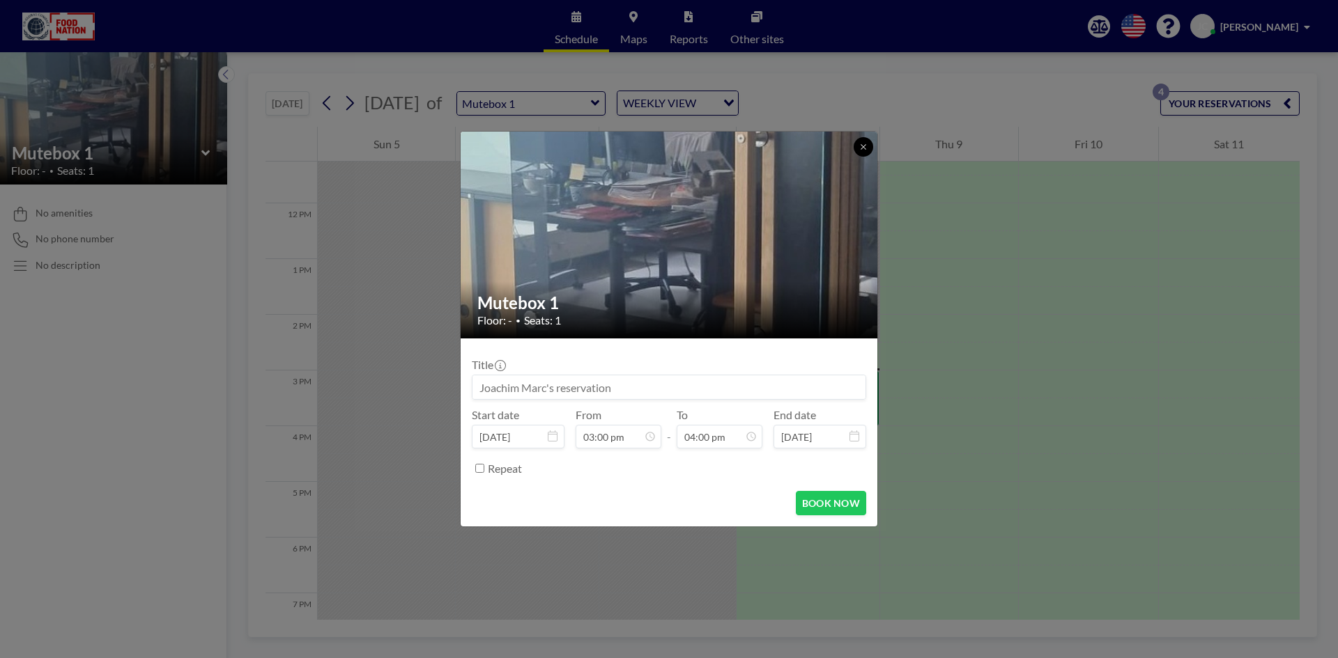 Image resolution: width=1338 pixels, height=658 pixels. What do you see at coordinates (831, 503) in the screenshot?
I see `button: BOOK NOW` at bounding box center [831, 503].